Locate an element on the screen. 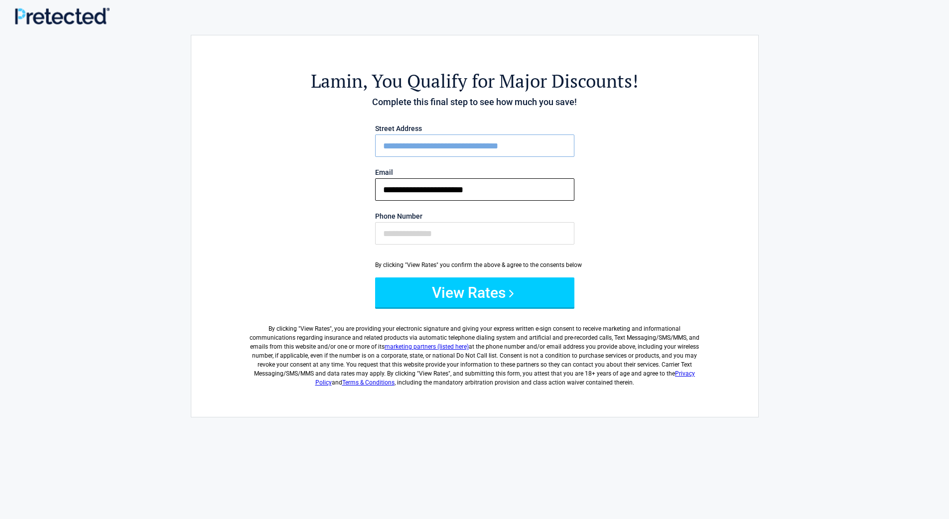 The width and height of the screenshot is (949, 519). button: View Rates is located at coordinates (475, 292).